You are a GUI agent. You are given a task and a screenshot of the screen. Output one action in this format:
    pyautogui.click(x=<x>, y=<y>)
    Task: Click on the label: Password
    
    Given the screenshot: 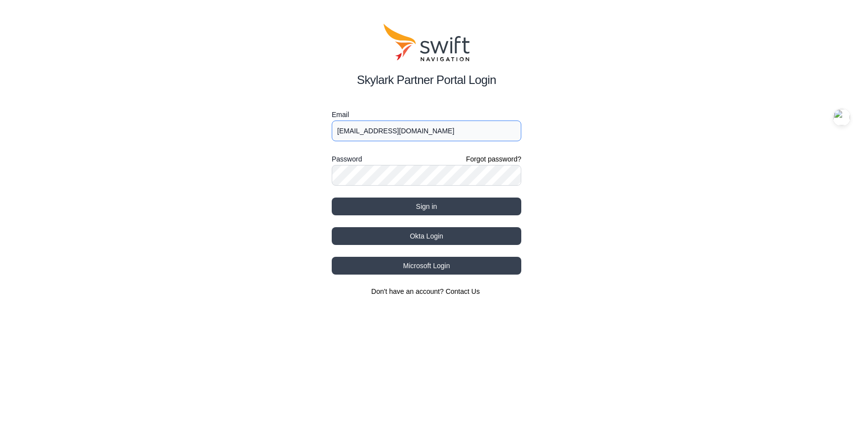 What is the action you would take?
    pyautogui.click(x=347, y=159)
    